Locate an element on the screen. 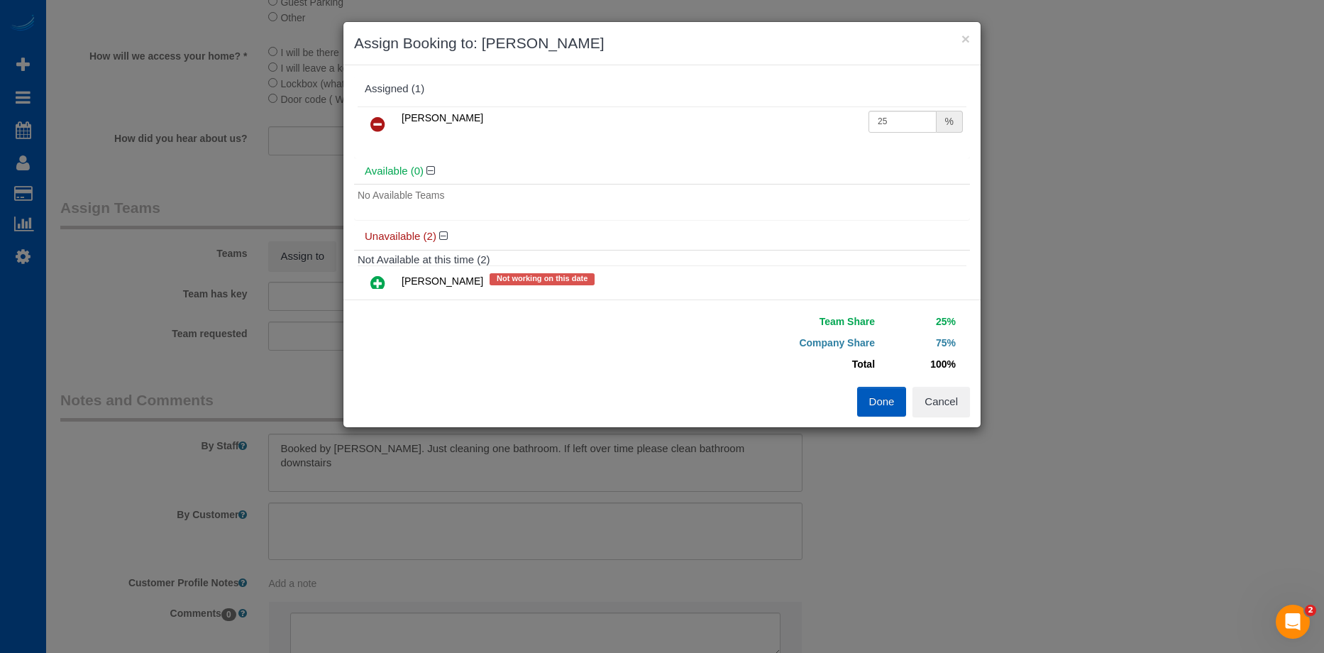 This screenshot has width=1324, height=653. td: 75% is located at coordinates (919, 343).